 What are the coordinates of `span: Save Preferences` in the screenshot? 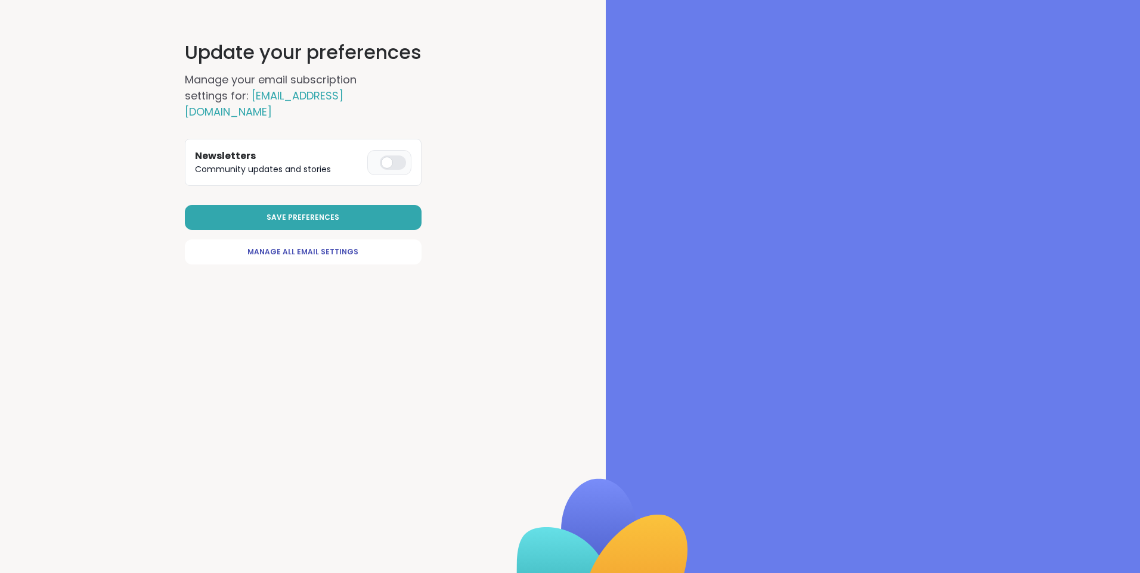 It's located at (303, 218).